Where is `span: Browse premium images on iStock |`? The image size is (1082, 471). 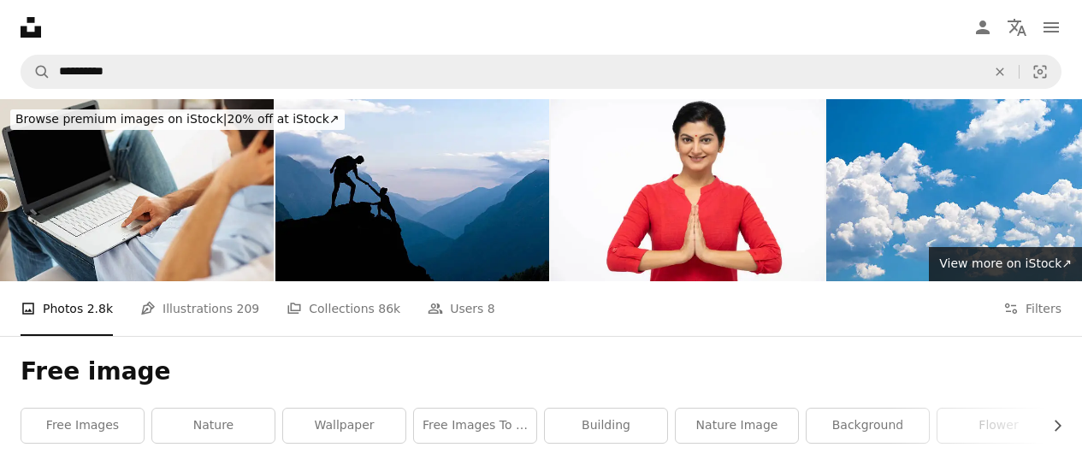 span: Browse premium images on iStock | is located at coordinates (121, 119).